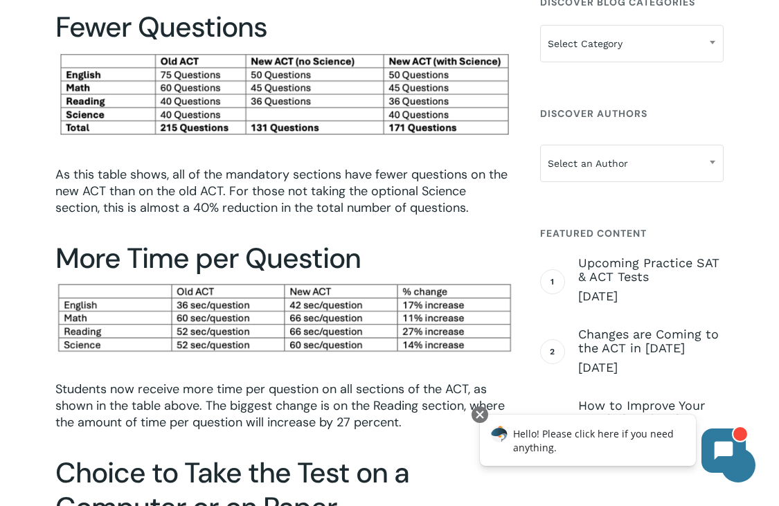 The image size is (779, 506). What do you see at coordinates (631, 114) in the screenshot?
I see `h4: Discover Authors` at bounding box center [631, 114].